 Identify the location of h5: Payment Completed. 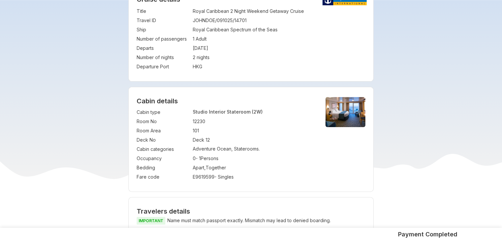
(428, 234).